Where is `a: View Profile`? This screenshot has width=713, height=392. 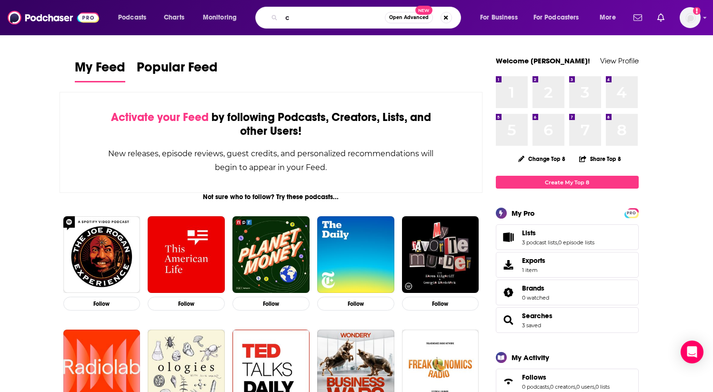
a: View Profile is located at coordinates (619, 61).